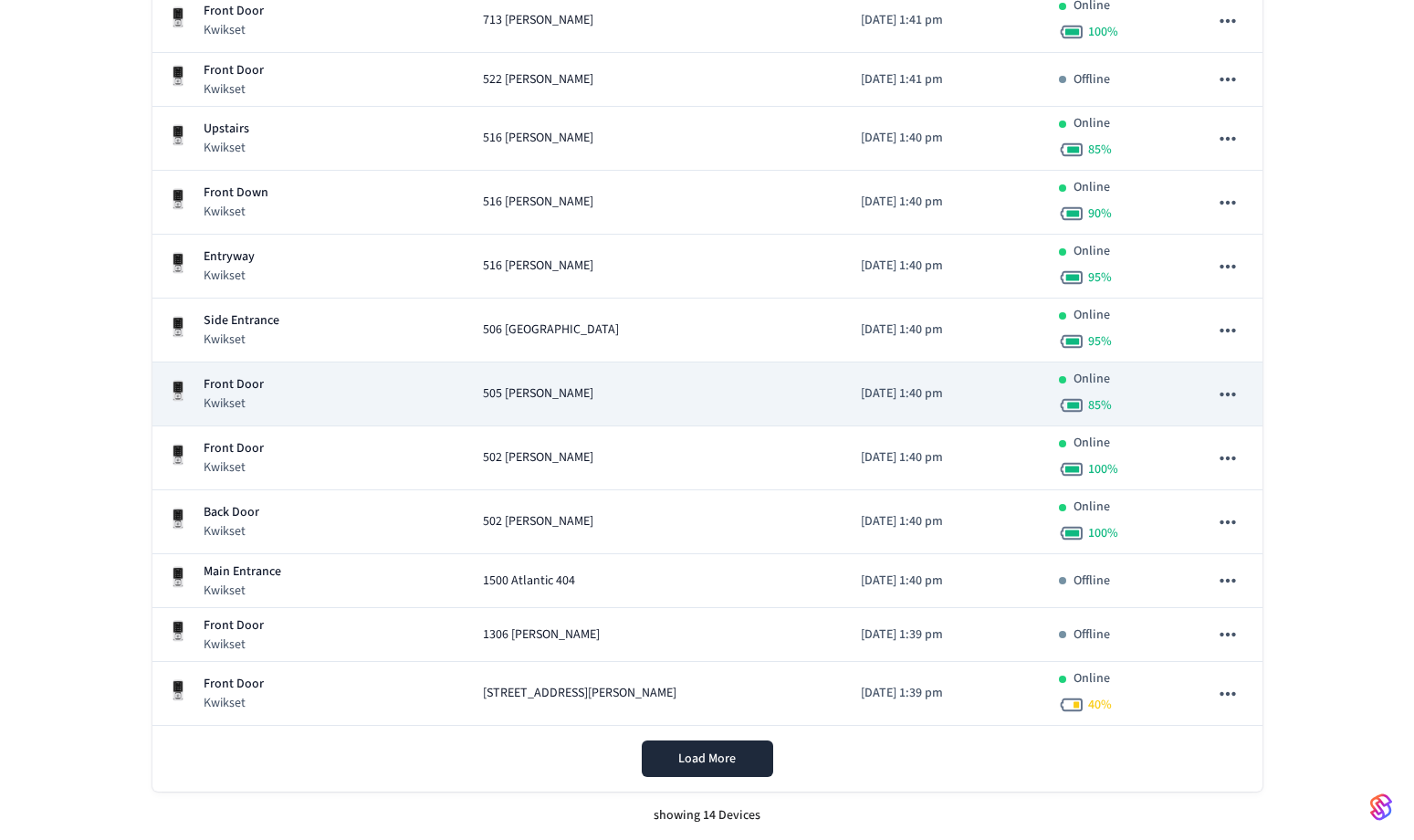 This screenshot has height=840, width=1414. What do you see at coordinates (707, 759) in the screenshot?
I see `span: Load More` at bounding box center [707, 759].